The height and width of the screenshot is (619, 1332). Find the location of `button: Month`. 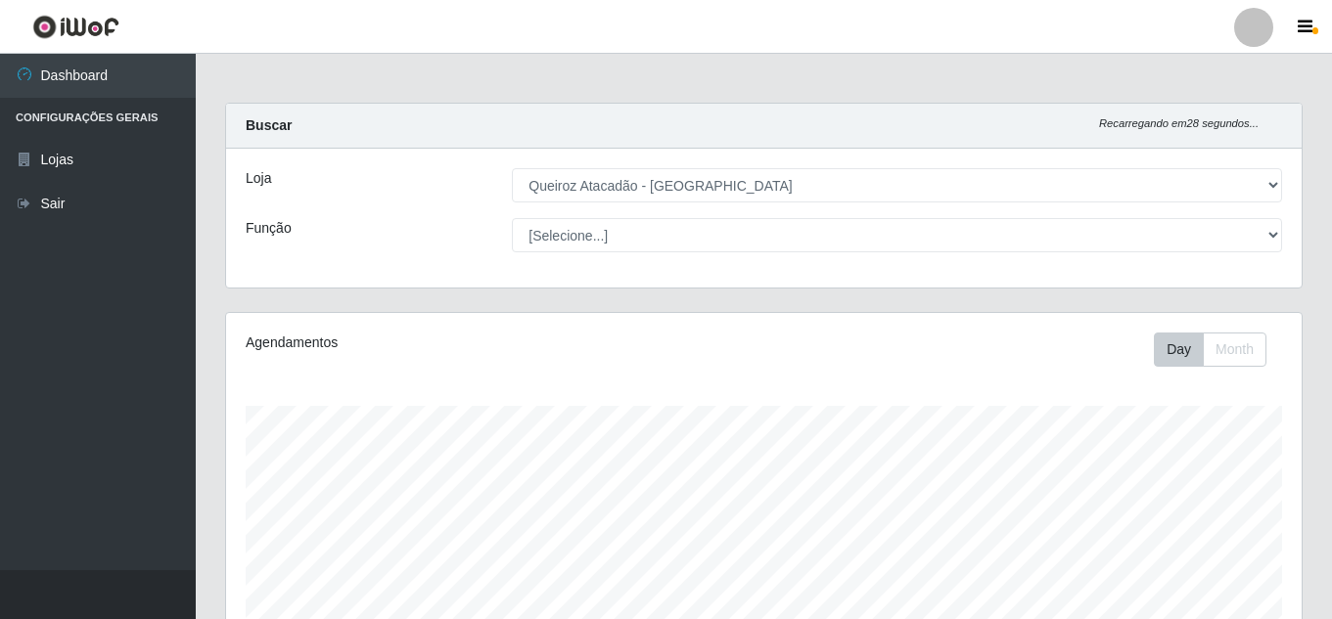

button: Month is located at coordinates (1234, 349).